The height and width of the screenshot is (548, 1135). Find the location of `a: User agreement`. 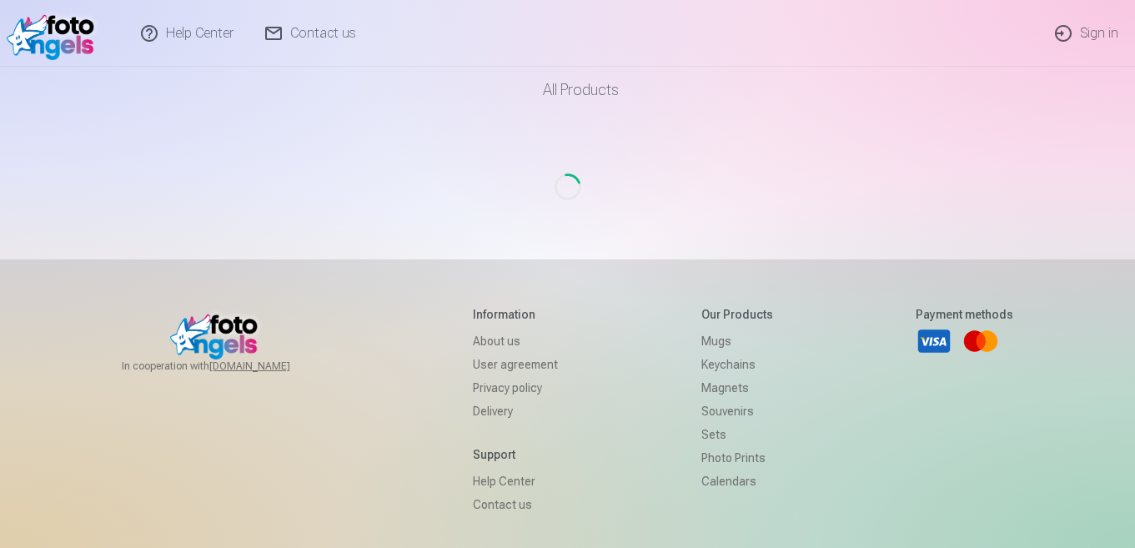

a: User agreement is located at coordinates (515, 364).